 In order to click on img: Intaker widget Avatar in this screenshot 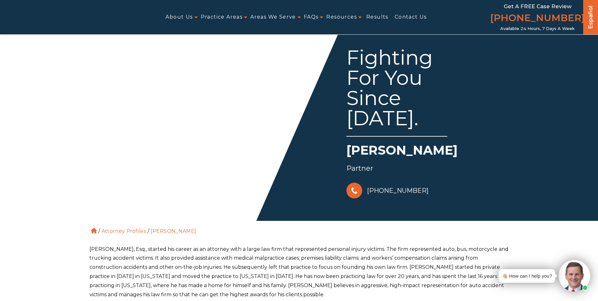, I will do `click(575, 276)`.